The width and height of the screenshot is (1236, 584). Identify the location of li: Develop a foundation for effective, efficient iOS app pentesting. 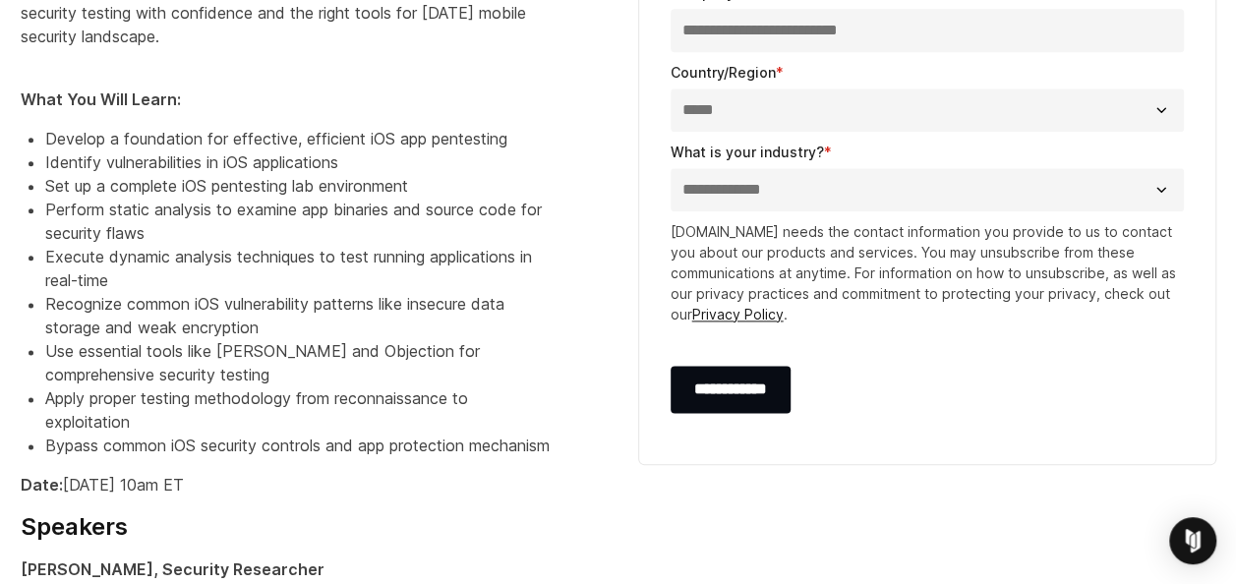
(298, 139).